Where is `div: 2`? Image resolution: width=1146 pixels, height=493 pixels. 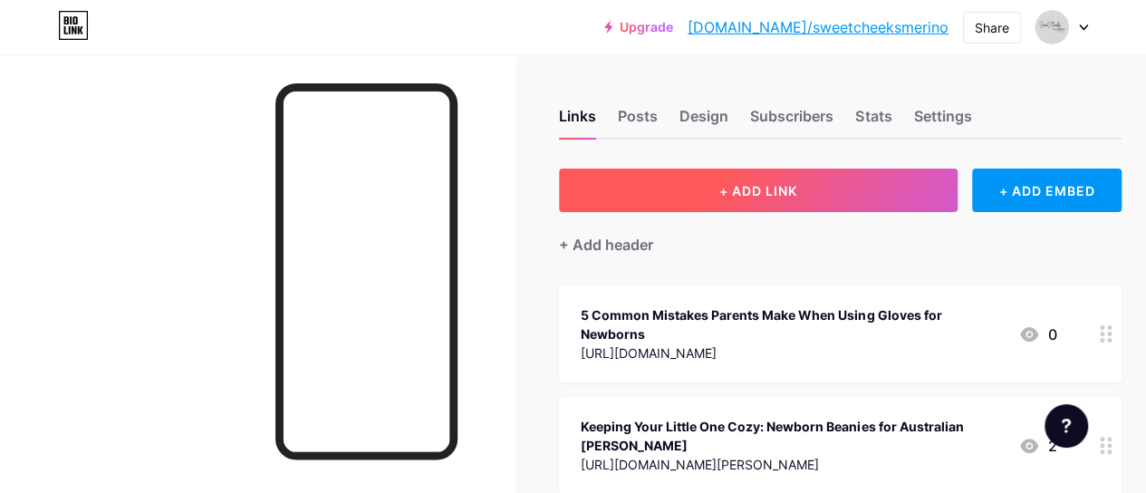
div: 2 is located at coordinates (1037, 446).